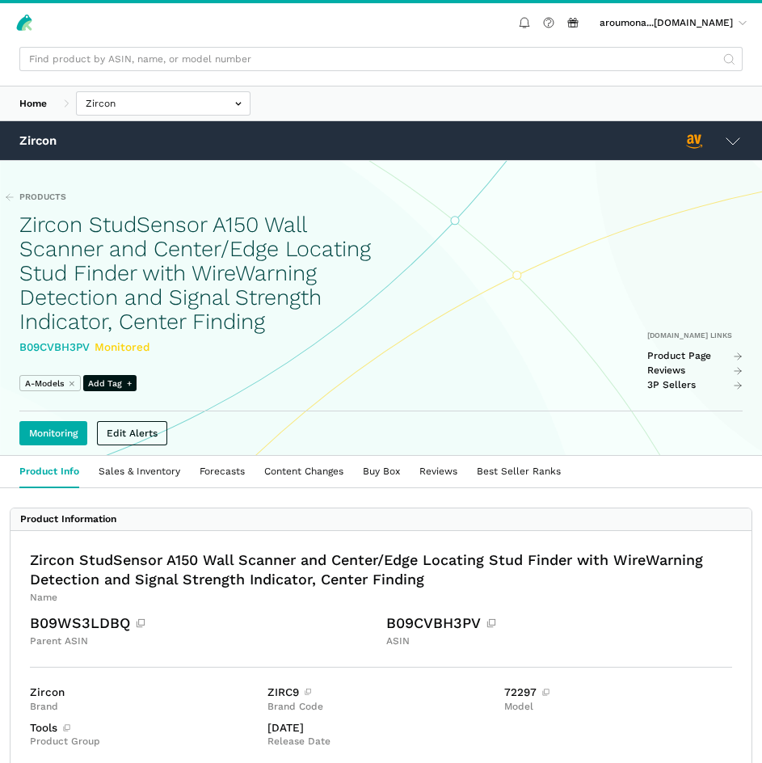 The width and height of the screenshot is (762, 763). What do you see at coordinates (304, 471) in the screenshot?
I see `a: Content Changes` at bounding box center [304, 471].